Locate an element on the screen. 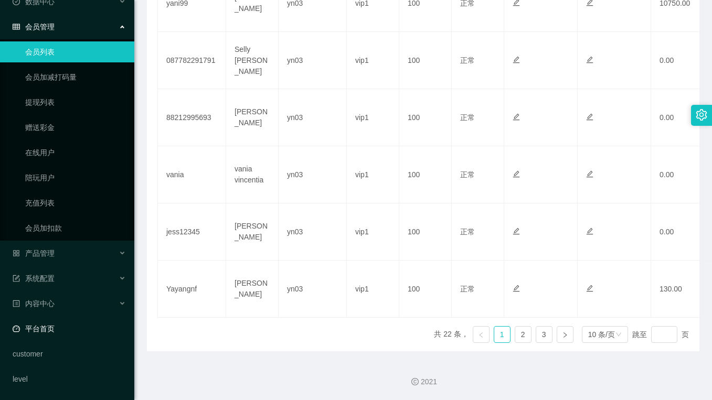 The height and width of the screenshot is (400, 712). td: jess12345 is located at coordinates (192, 232).